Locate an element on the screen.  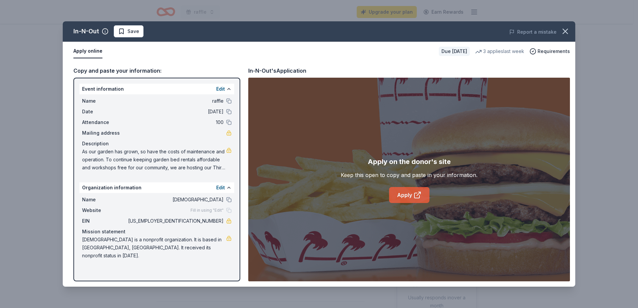
span: EIN is located at coordinates (104, 221).